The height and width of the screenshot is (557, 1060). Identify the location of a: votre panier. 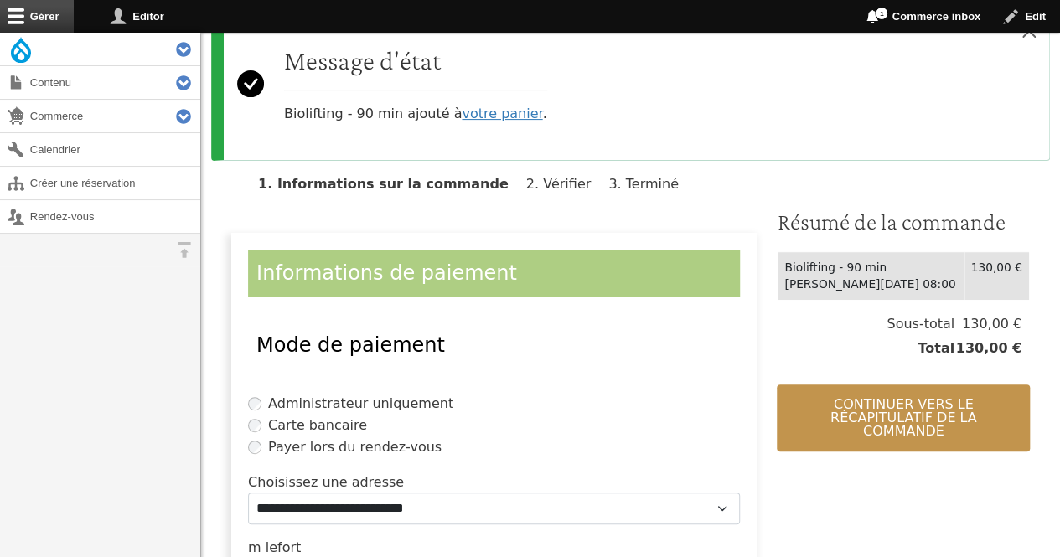
(502, 113).